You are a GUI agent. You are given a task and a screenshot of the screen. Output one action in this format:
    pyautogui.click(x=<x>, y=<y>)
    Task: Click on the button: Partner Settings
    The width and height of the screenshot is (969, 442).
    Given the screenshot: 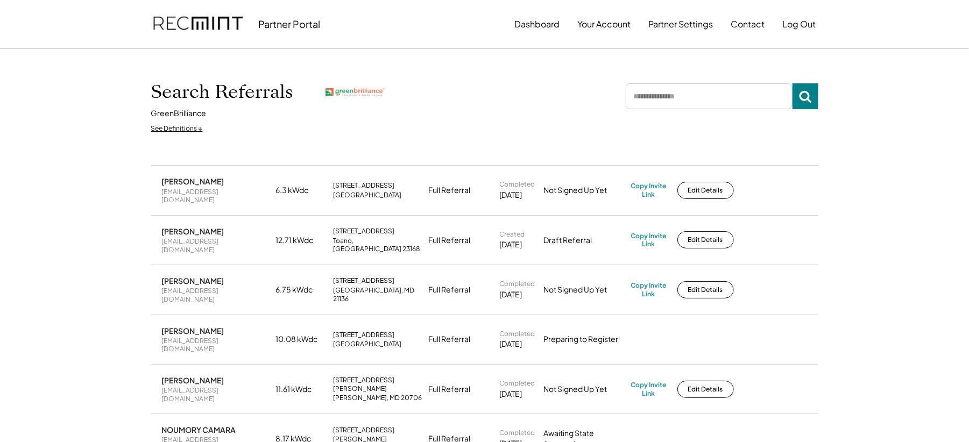 What is the action you would take?
    pyautogui.click(x=681, y=24)
    